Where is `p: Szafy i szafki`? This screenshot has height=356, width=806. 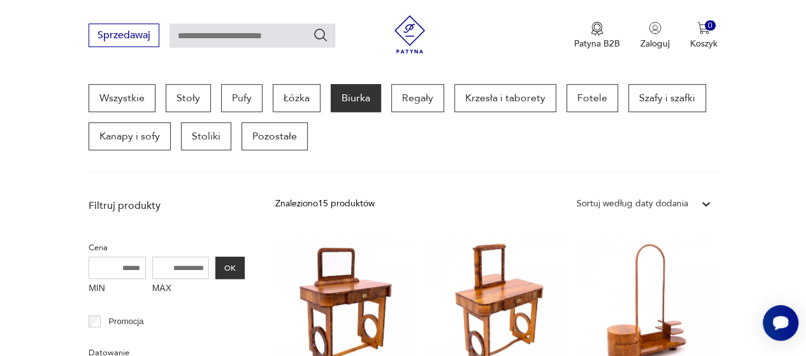
p: Szafy i szafki is located at coordinates (667, 98).